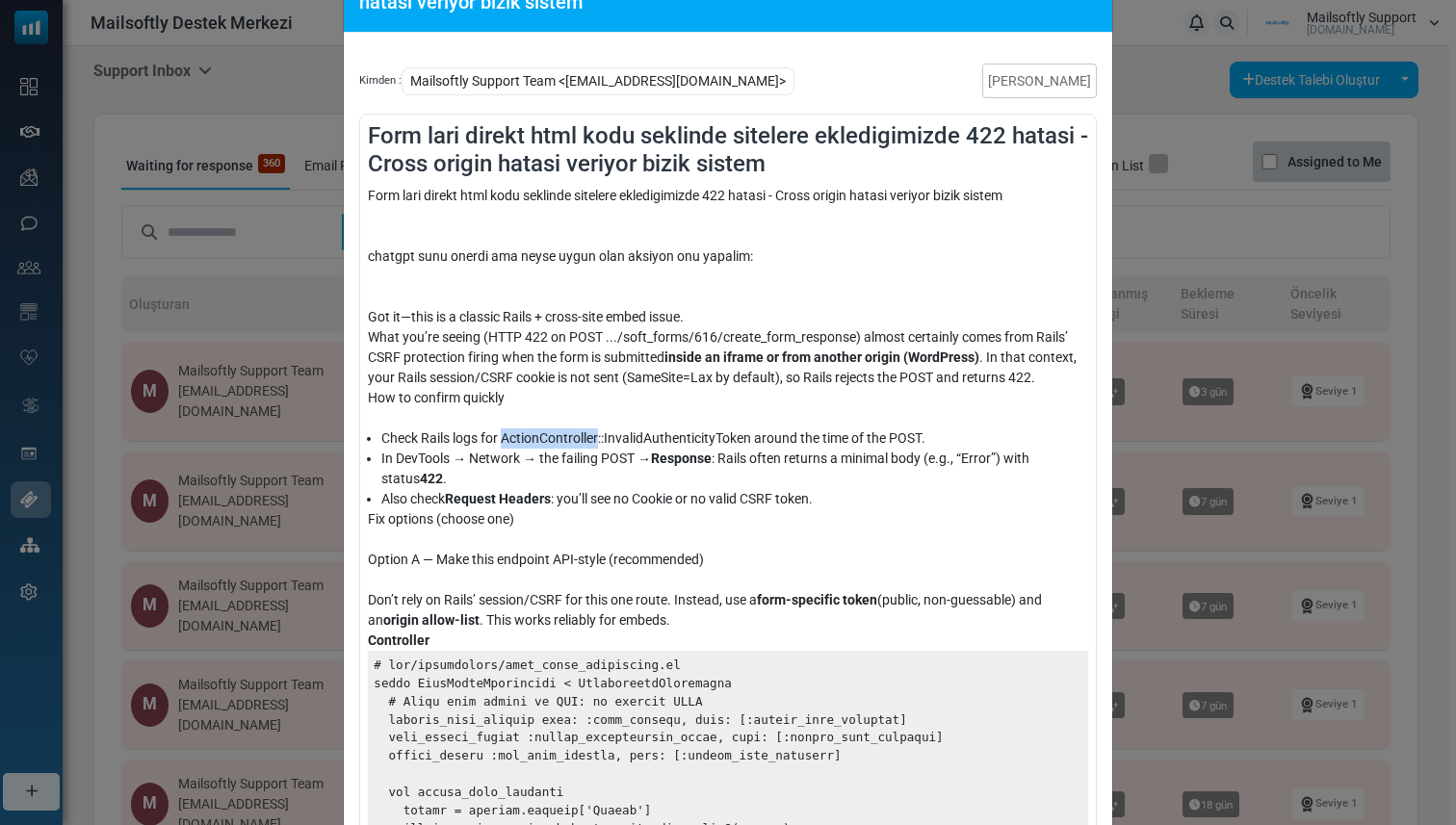 The image size is (1456, 825). I want to click on li: Also check : you’ll see no Cookie or no valid CSRF token., so click(734, 498).